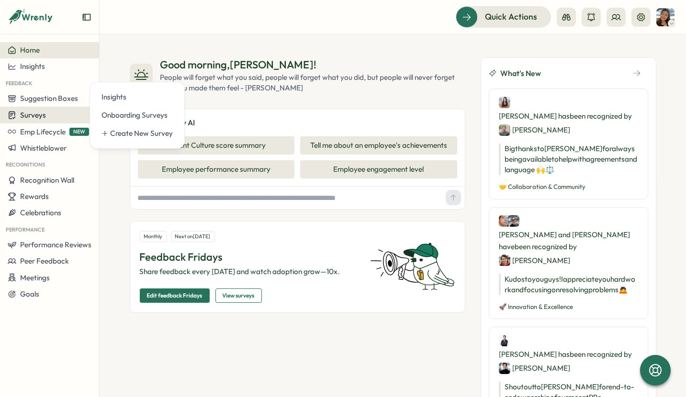 Image resolution: width=686 pixels, height=397 pixels. Describe the element at coordinates (313, 83) in the screenshot. I see `div: People will forget what you said, people will forget what you did, but people will never forget h...` at that location.